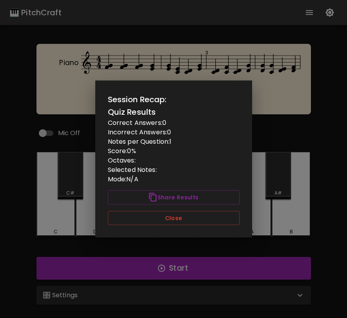  What do you see at coordinates (173, 112) in the screenshot?
I see `h6: Quiz Results` at bounding box center [173, 112].